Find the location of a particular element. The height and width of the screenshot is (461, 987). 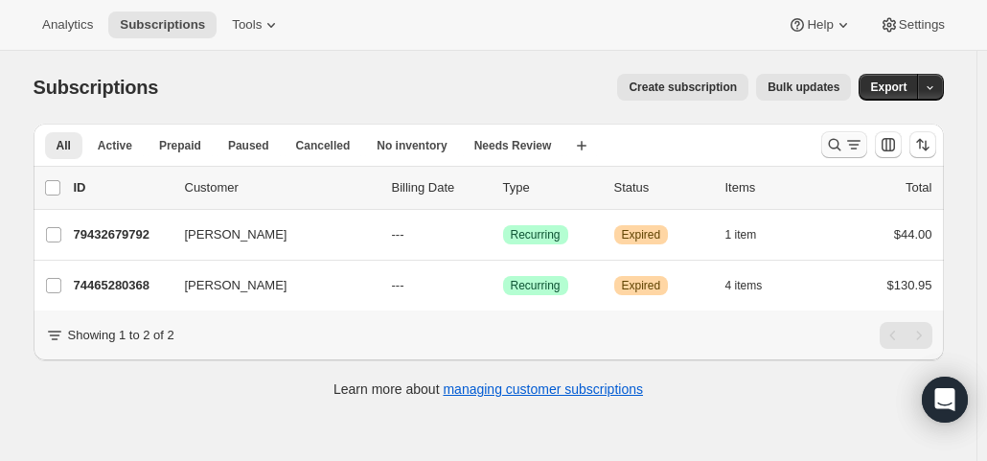

p: 79432679792 is located at coordinates (122, 235).